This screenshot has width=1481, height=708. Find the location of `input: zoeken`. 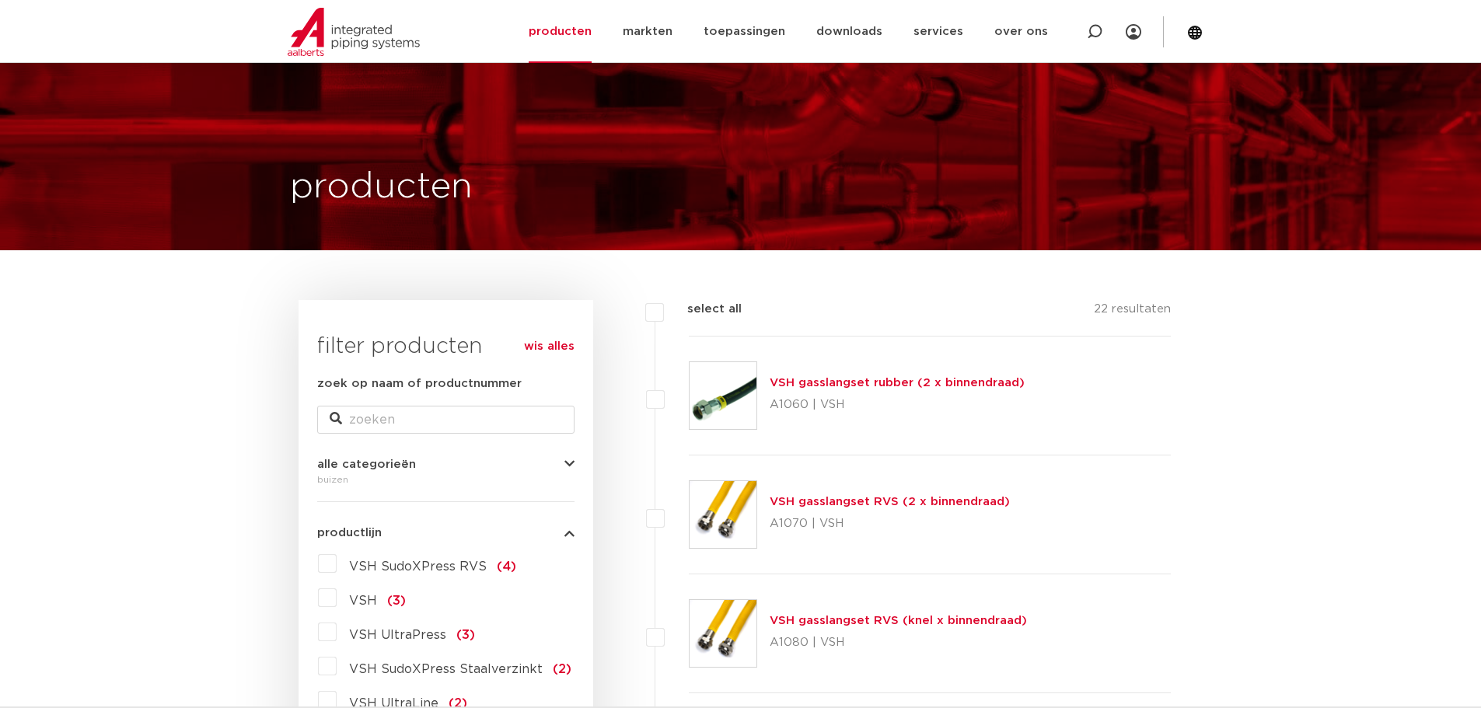

input: zoeken is located at coordinates (446, 420).